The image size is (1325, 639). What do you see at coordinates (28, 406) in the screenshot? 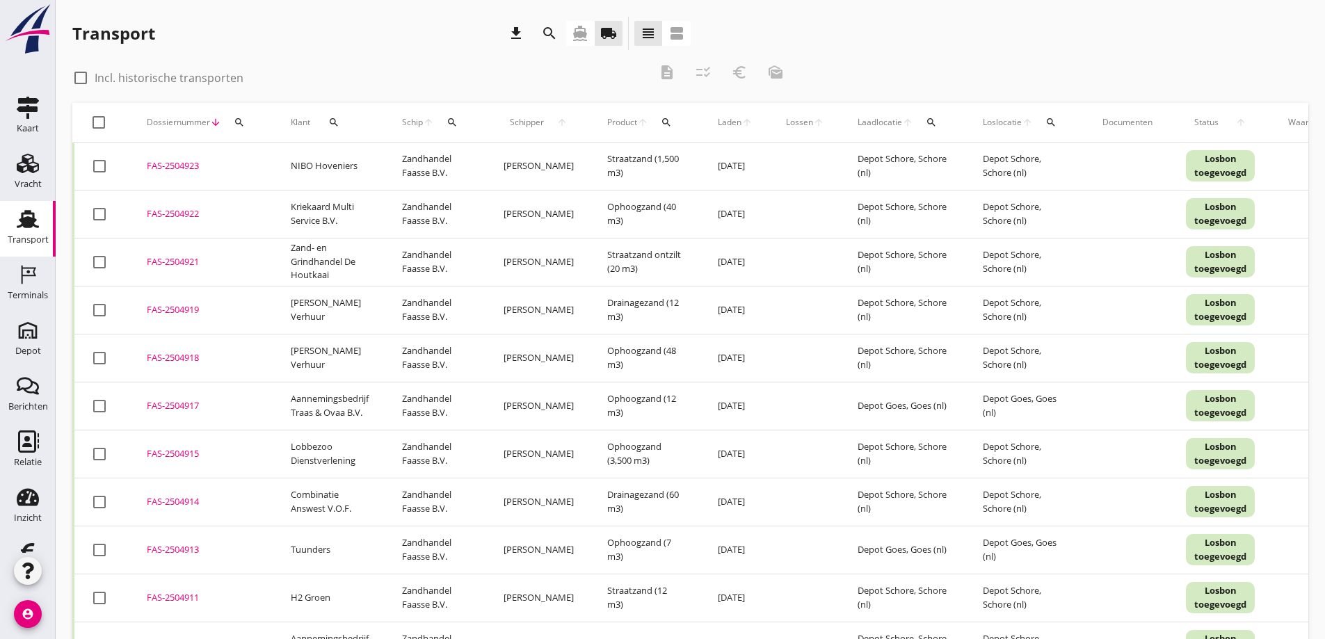
I see `div: Berichten` at bounding box center [28, 406].